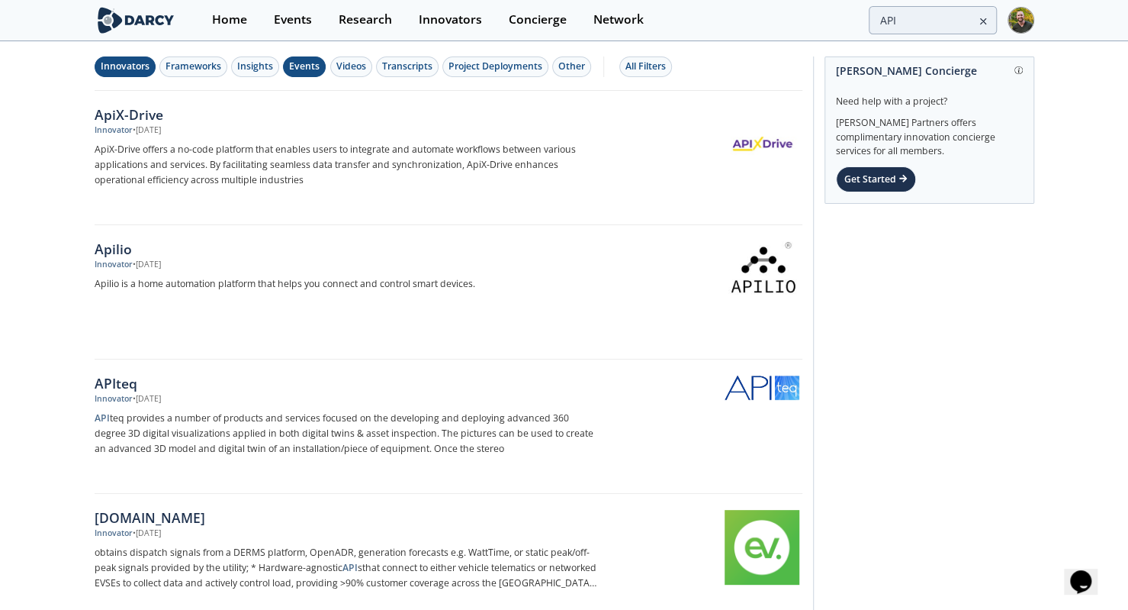  Describe the element at coordinates (762, 144) in the screenshot. I see `img: ApiX-Drive` at that location.